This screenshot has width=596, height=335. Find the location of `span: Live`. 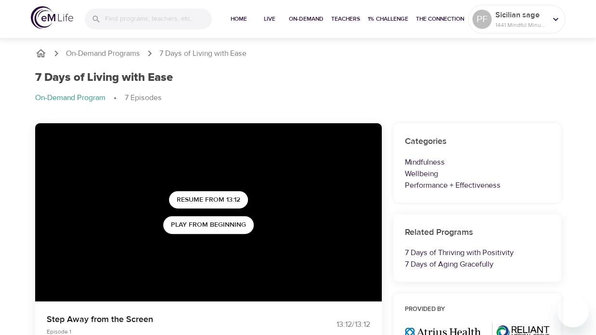

span: Live is located at coordinates (270, 19).